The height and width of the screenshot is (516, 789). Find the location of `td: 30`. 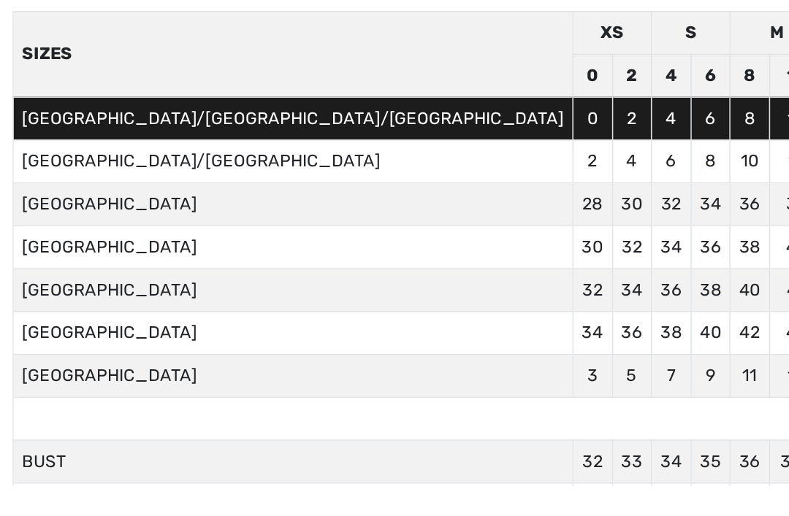

td: 30 is located at coordinates (413, 291).